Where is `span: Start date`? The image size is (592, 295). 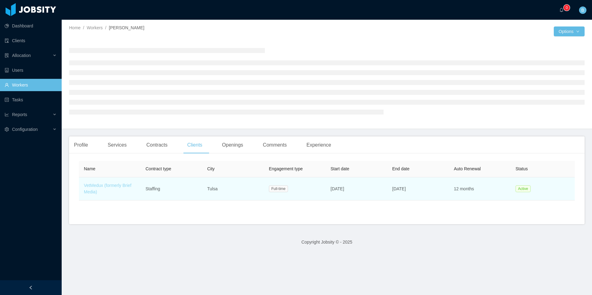
span: Start date is located at coordinates (340, 169).